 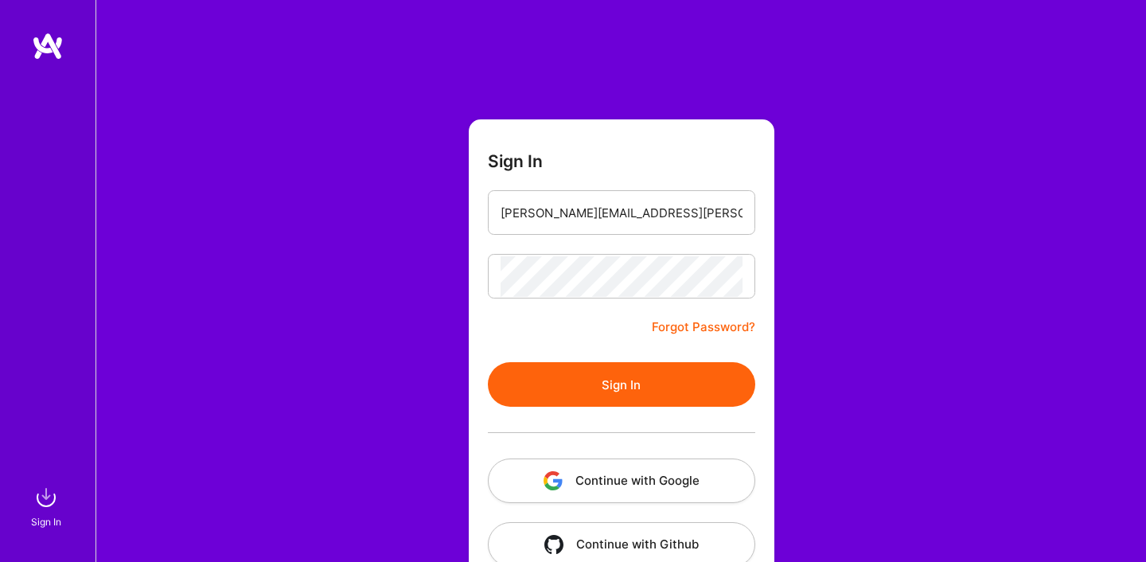 I want to click on button: Continue with Google, so click(x=622, y=481).